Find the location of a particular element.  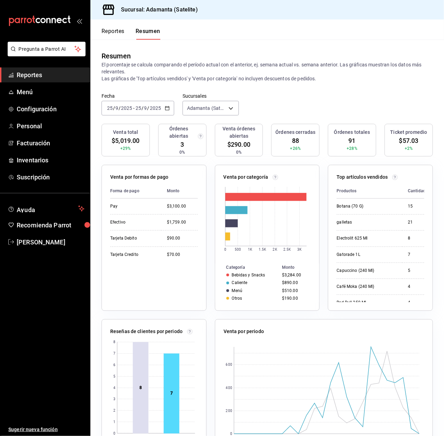

div: navigation tabs is located at coordinates (131, 34).